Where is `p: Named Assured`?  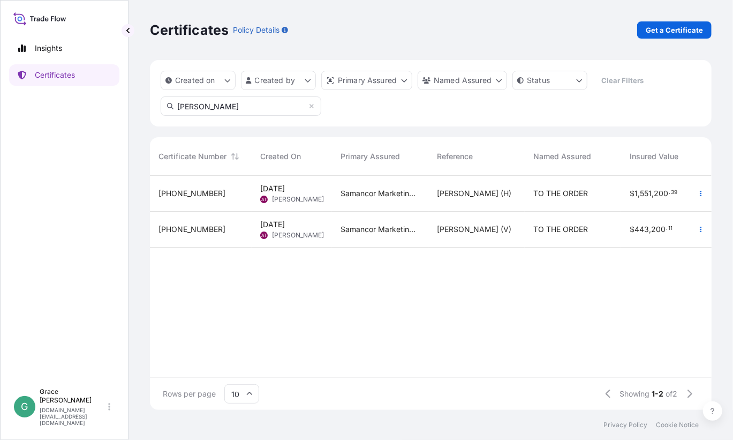 p: Named Assured is located at coordinates (463, 80).